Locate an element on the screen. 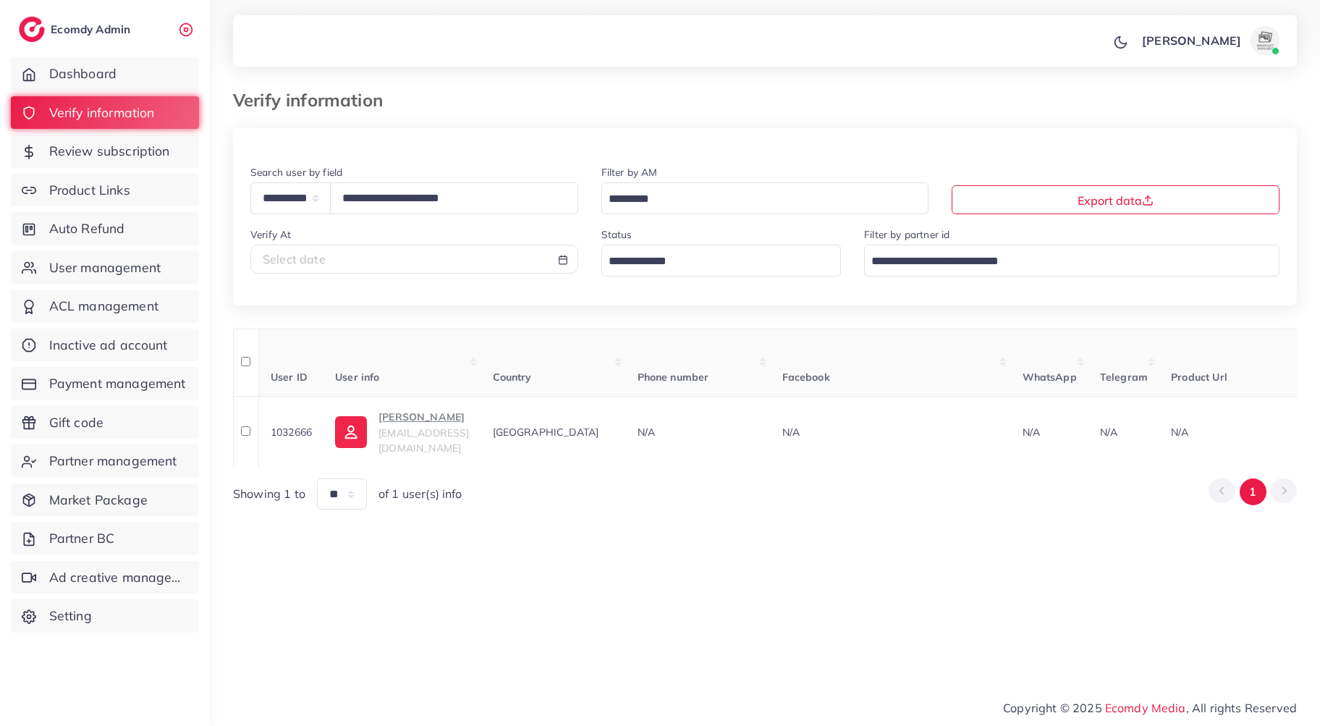 This screenshot has width=1320, height=726. span: of 1 user(s) info is located at coordinates (421, 494).